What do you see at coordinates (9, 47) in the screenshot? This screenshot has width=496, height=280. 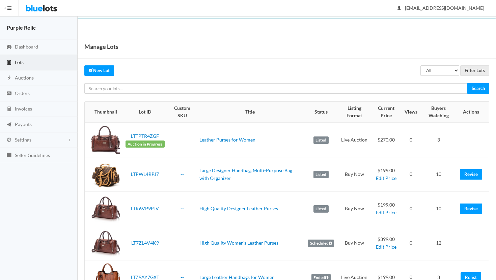 I see `ion-icon: speedometer` at bounding box center [9, 47].